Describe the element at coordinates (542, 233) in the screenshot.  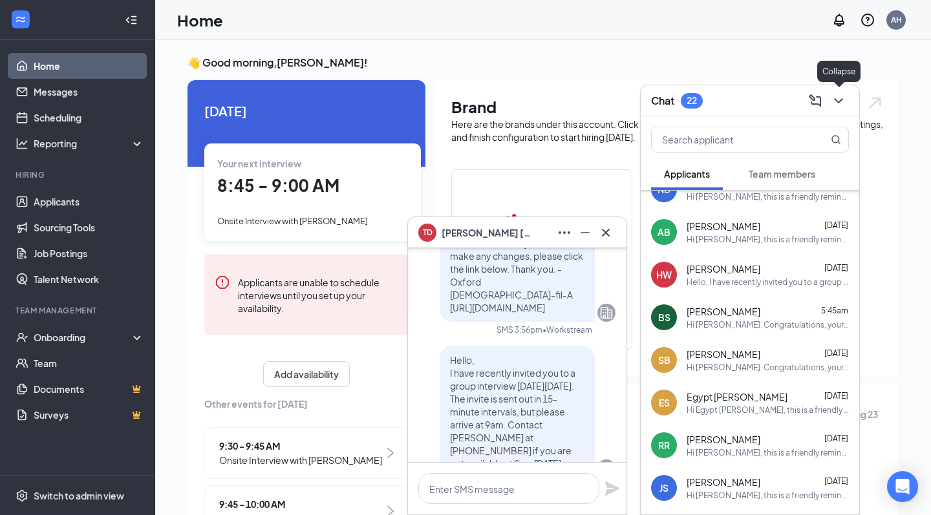
I see `img: Chick-fil-A` at that location.